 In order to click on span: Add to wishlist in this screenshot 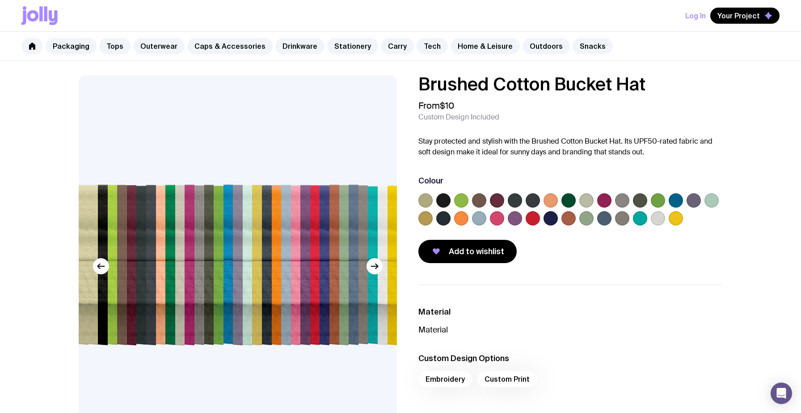, I will do `click(476, 251)`.